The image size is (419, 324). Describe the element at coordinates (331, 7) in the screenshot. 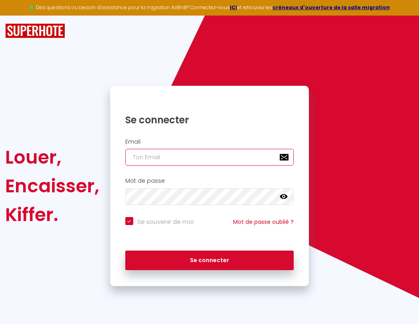

I see `a: créneaux d'ouverture de la salle migration` at that location.